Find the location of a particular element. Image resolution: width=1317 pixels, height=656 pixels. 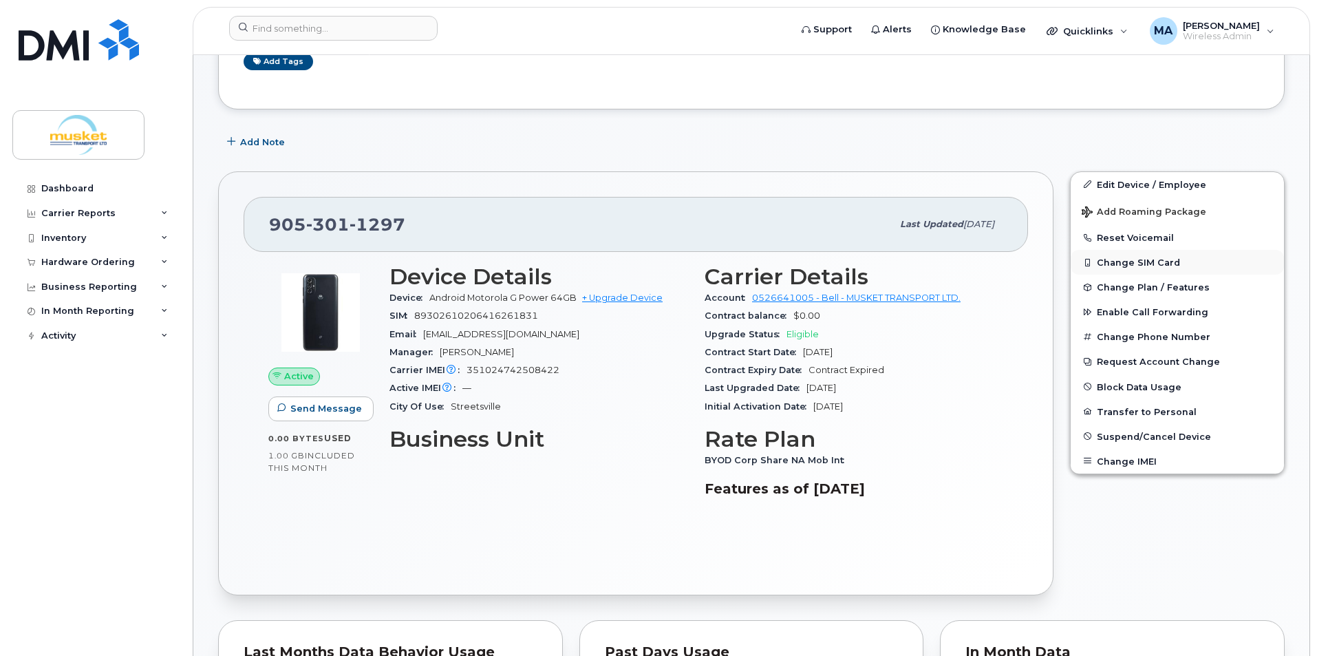

span: Knowledge Base is located at coordinates (984, 30).